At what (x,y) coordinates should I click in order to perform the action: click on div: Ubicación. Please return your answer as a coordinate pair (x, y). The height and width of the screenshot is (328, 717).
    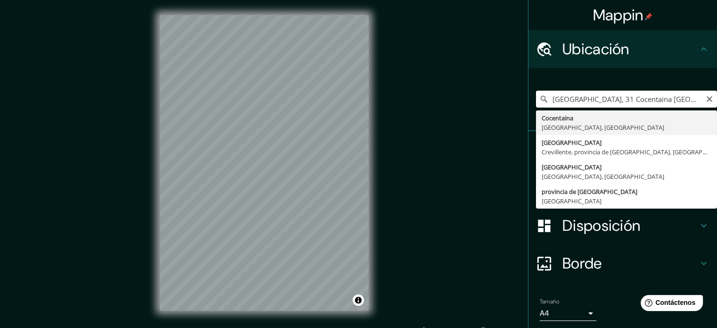
    Looking at the image, I should click on (623, 49).